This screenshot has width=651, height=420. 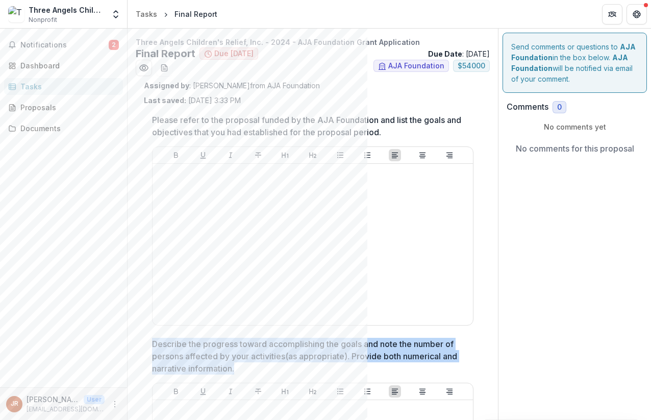 I want to click on a: Dashboard, so click(x=63, y=65).